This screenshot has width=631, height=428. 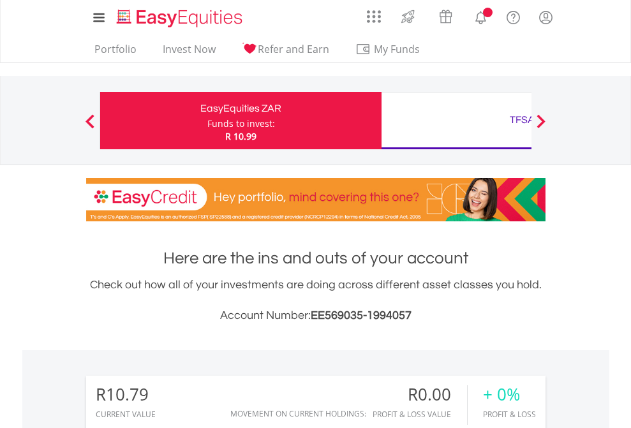 What do you see at coordinates (316, 200) in the screenshot?
I see `img: EasyCredit Promotion Banner` at bounding box center [316, 200].